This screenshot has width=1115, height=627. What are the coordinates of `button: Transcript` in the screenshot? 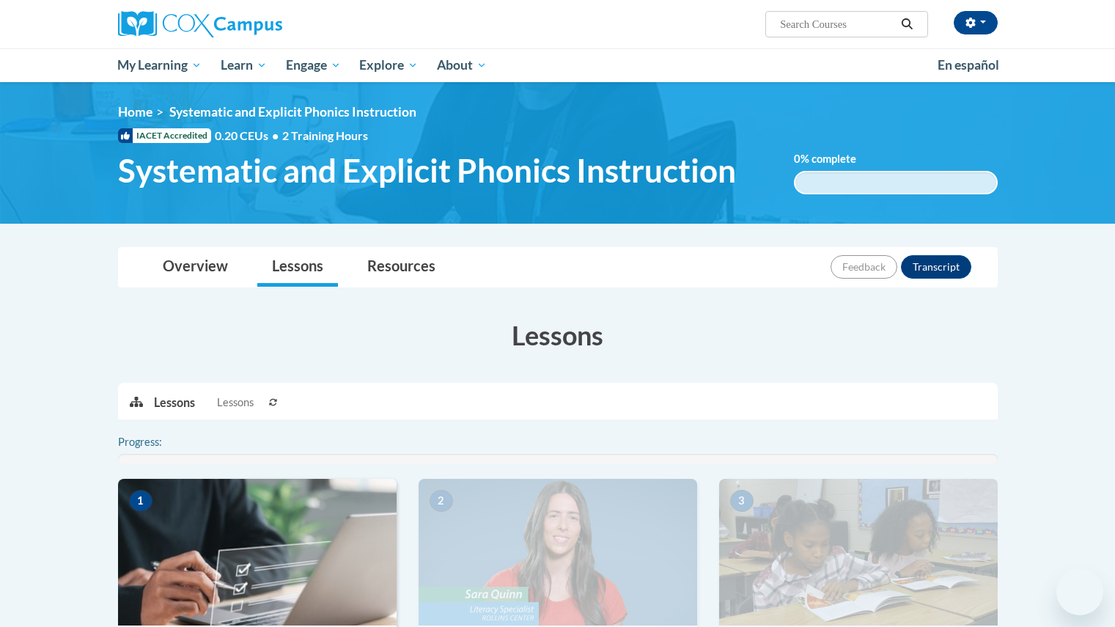 It's located at (936, 267).